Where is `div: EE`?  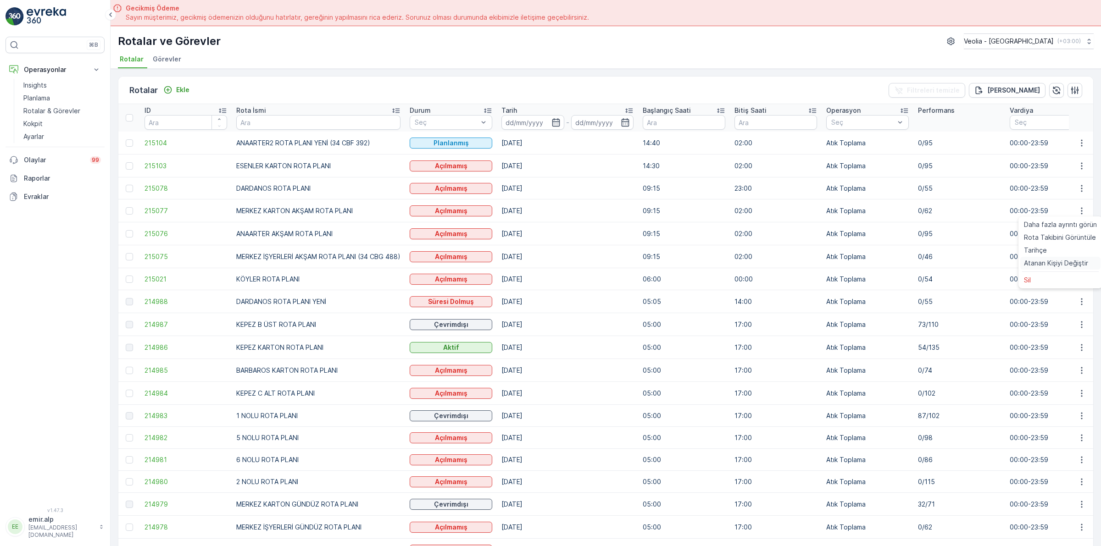
div: EE is located at coordinates (15, 527).